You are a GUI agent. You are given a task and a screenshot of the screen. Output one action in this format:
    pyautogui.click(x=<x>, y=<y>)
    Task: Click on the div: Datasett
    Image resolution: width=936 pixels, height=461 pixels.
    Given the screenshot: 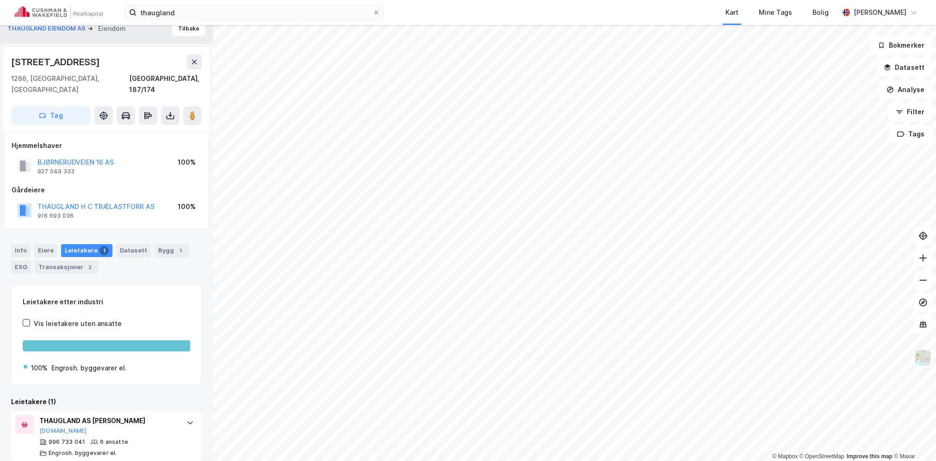 What is the action you would take?
    pyautogui.click(x=133, y=251)
    